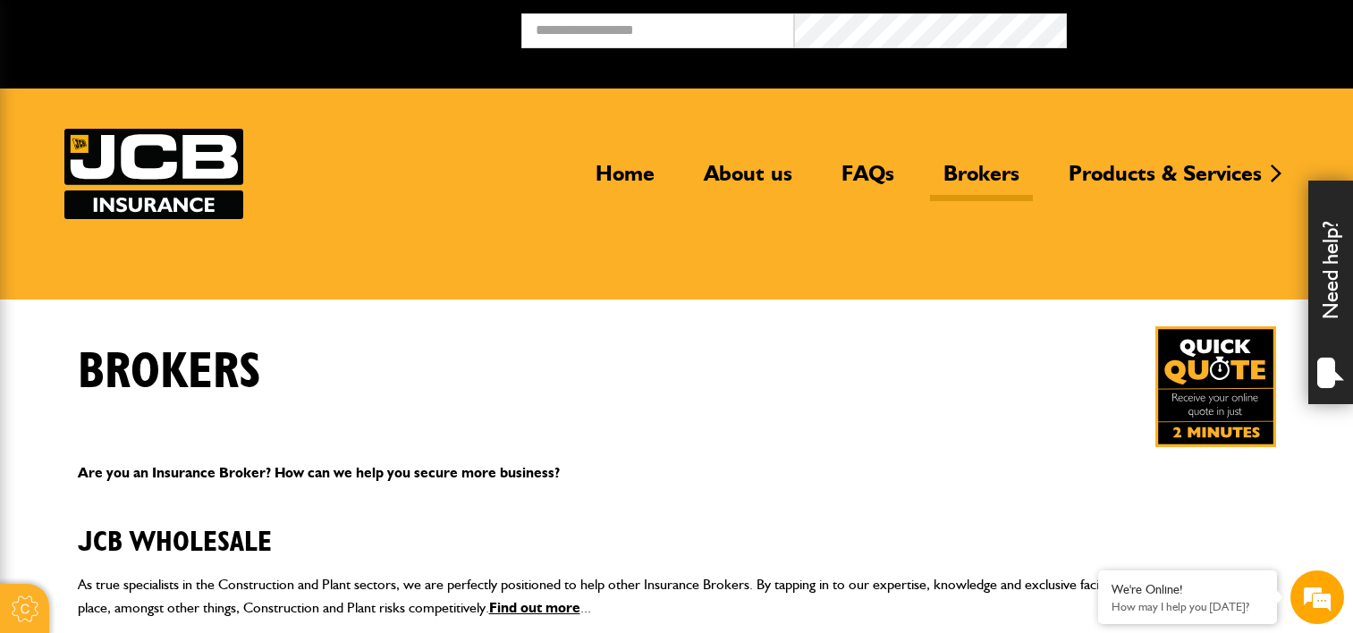 Image resolution: width=1353 pixels, height=633 pixels. Describe the element at coordinates (748, 181) in the screenshot. I see `a: About us` at that location.